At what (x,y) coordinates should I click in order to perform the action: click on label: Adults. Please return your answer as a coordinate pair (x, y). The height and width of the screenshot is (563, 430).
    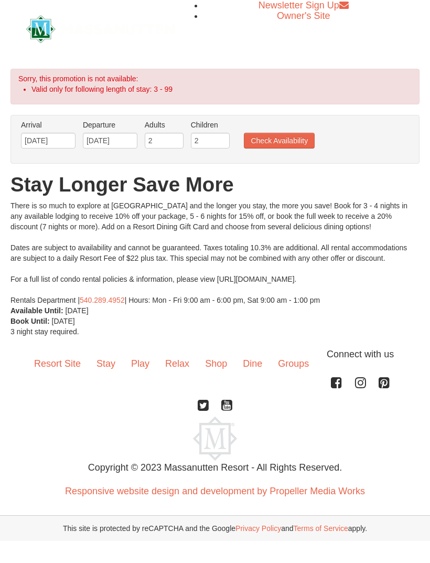
    Looking at the image, I should click on (164, 125).